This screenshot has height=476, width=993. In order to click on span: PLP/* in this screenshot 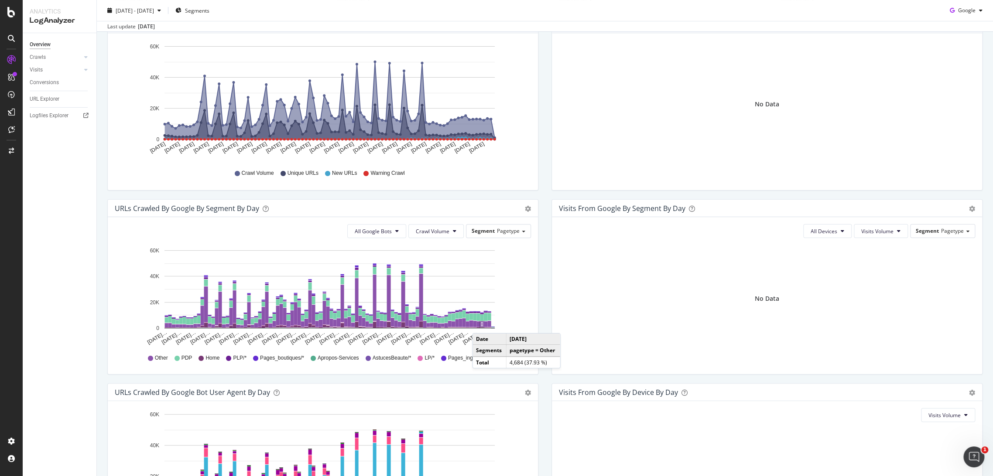, I will do `click(240, 358)`.